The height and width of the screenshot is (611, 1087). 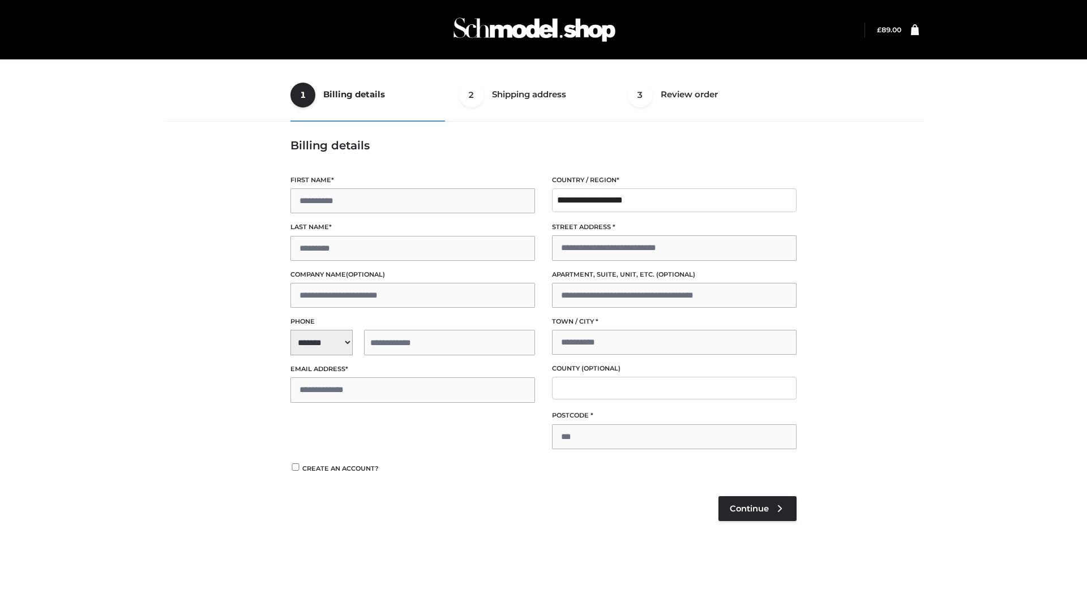 What do you see at coordinates (413, 180) in the screenshot?
I see `label: First name` at bounding box center [413, 180].